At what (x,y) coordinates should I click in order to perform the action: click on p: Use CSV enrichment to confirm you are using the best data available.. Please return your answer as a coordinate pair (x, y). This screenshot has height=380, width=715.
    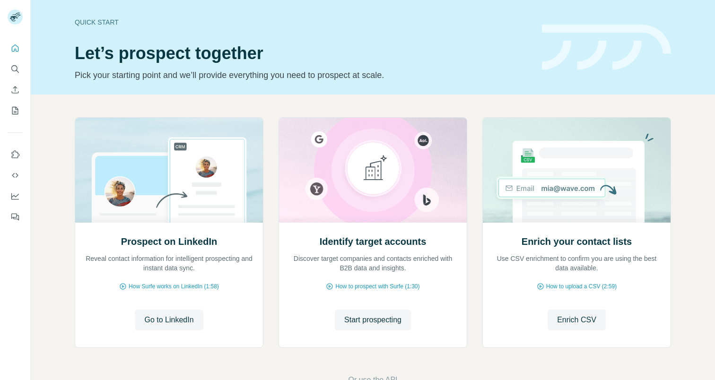
    Looking at the image, I should click on (576, 263).